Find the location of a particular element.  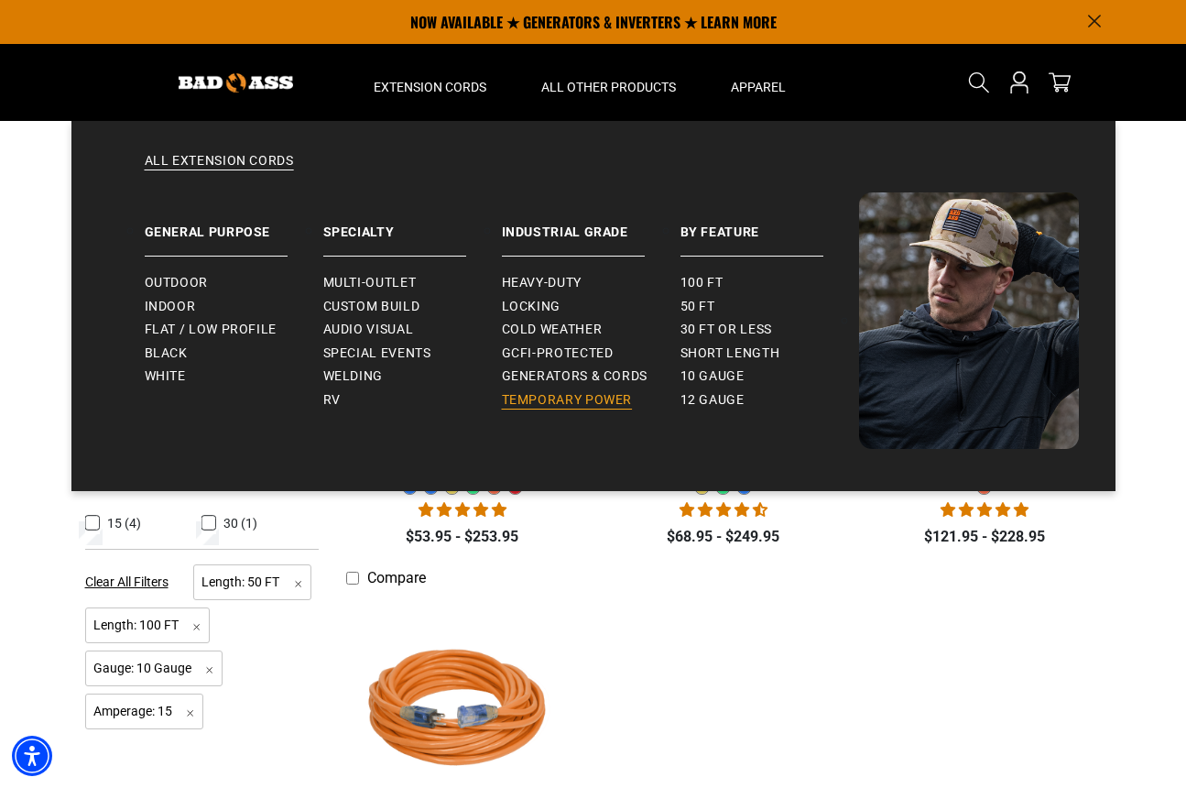

a: White is located at coordinates (234, 376).